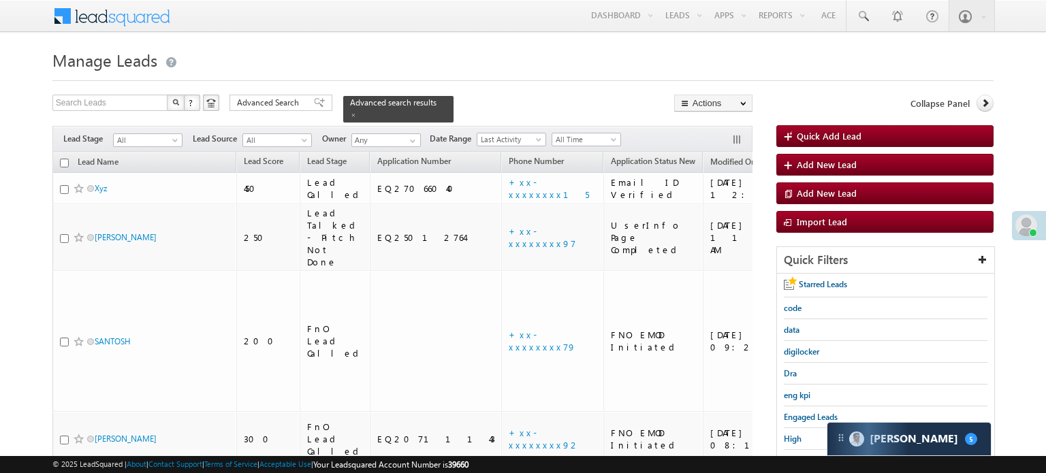 This screenshot has height=473, width=1046. Describe the element at coordinates (512, 140) in the screenshot. I see `a: Last Activity` at that location.